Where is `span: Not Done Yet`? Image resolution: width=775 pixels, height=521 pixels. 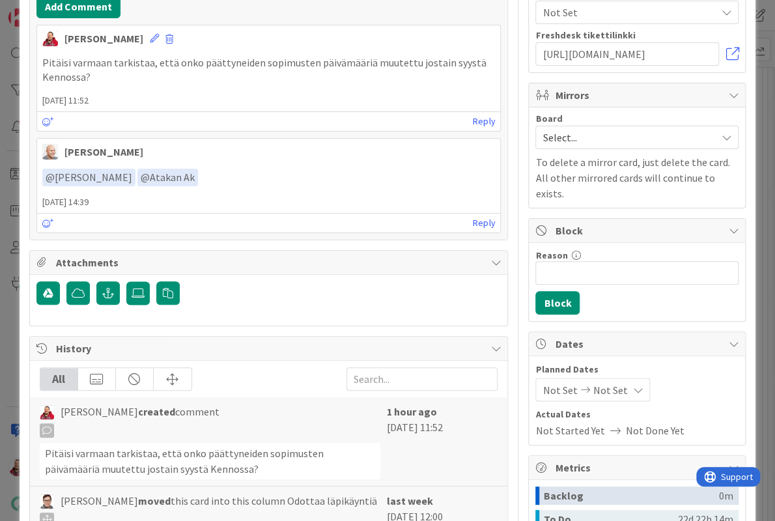
span: Not Done Yet is located at coordinates (654, 430).